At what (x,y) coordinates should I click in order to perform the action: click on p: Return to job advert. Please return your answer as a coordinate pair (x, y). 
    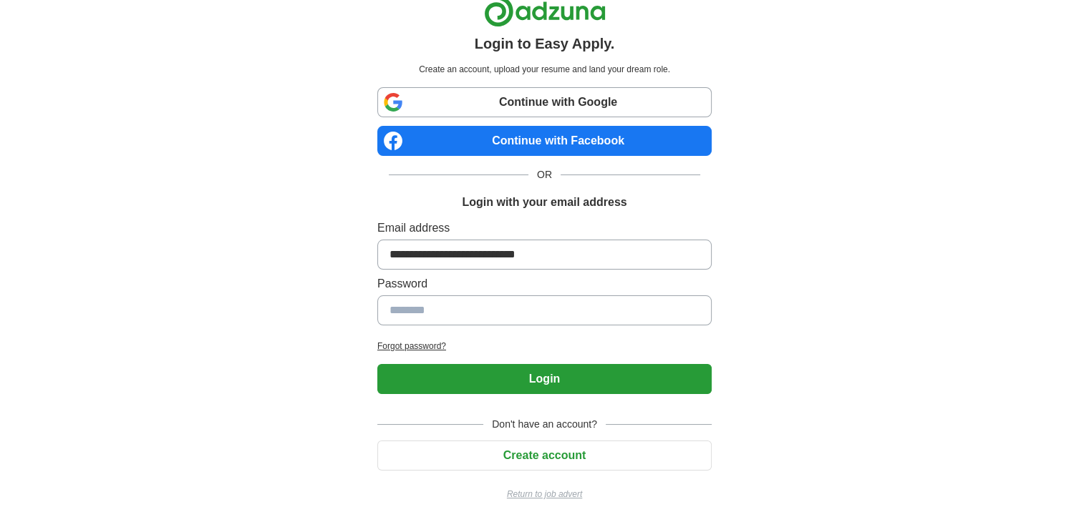
    Looking at the image, I should click on (544, 495).